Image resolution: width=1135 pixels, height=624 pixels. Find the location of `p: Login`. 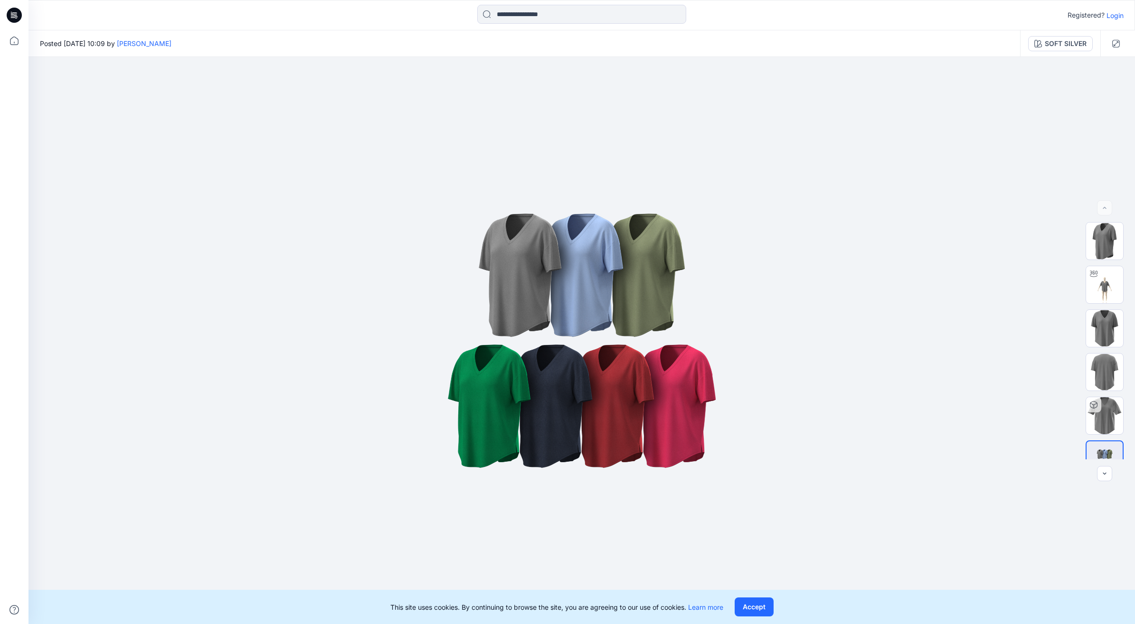

p: Login is located at coordinates (1115, 15).